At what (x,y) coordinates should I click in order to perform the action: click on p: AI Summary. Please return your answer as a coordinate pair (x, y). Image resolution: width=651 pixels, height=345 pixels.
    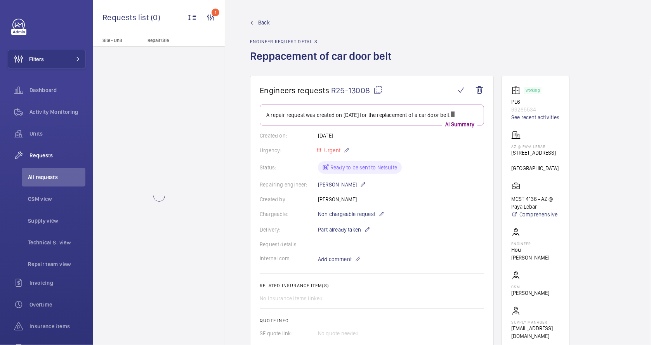
    Looking at the image, I should click on (459, 124).